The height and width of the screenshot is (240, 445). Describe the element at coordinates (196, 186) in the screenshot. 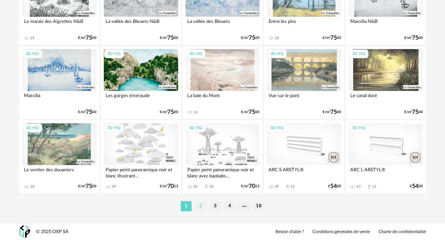

I see `div: 35` at that location.